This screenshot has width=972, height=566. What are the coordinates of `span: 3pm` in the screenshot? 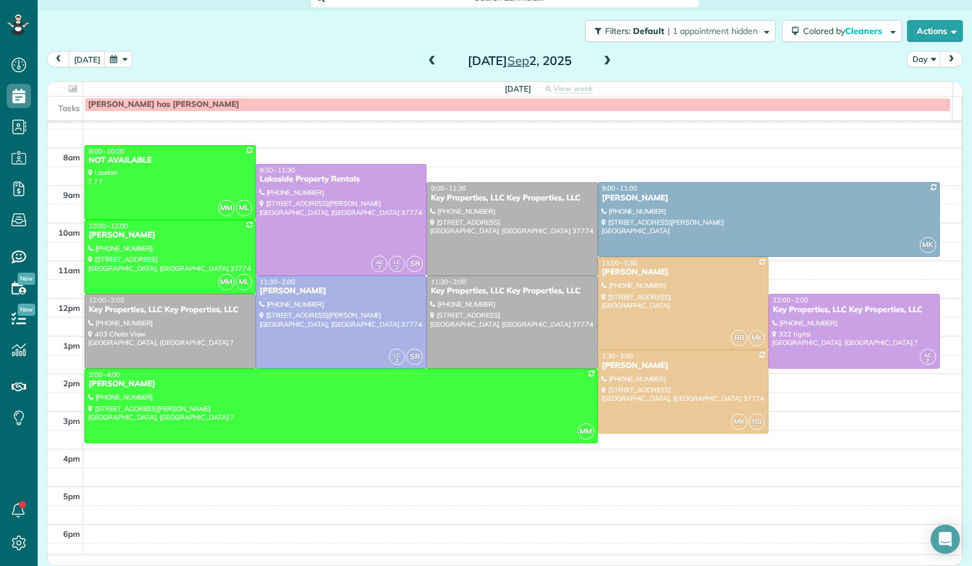 It's located at (72, 421).